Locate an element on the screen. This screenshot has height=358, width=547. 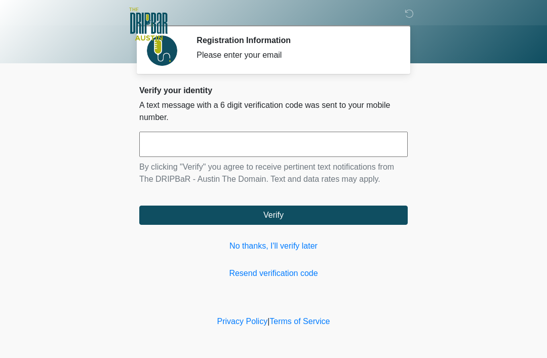
a: No thanks, I'll verify later is located at coordinates (273, 246).